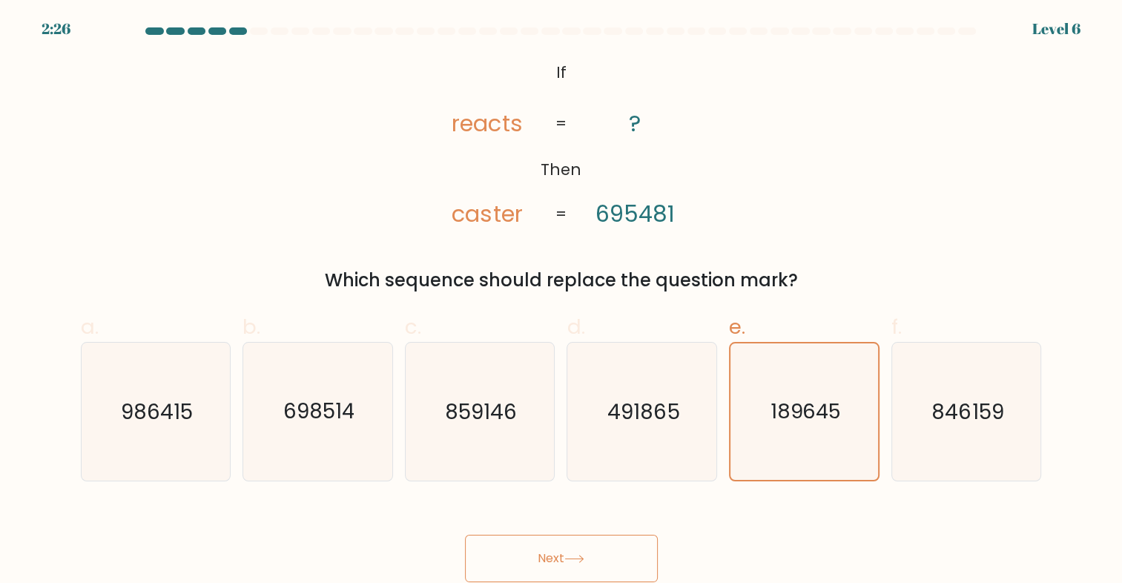  Describe the element at coordinates (561, 169) in the screenshot. I see `tspan: Then` at that location.